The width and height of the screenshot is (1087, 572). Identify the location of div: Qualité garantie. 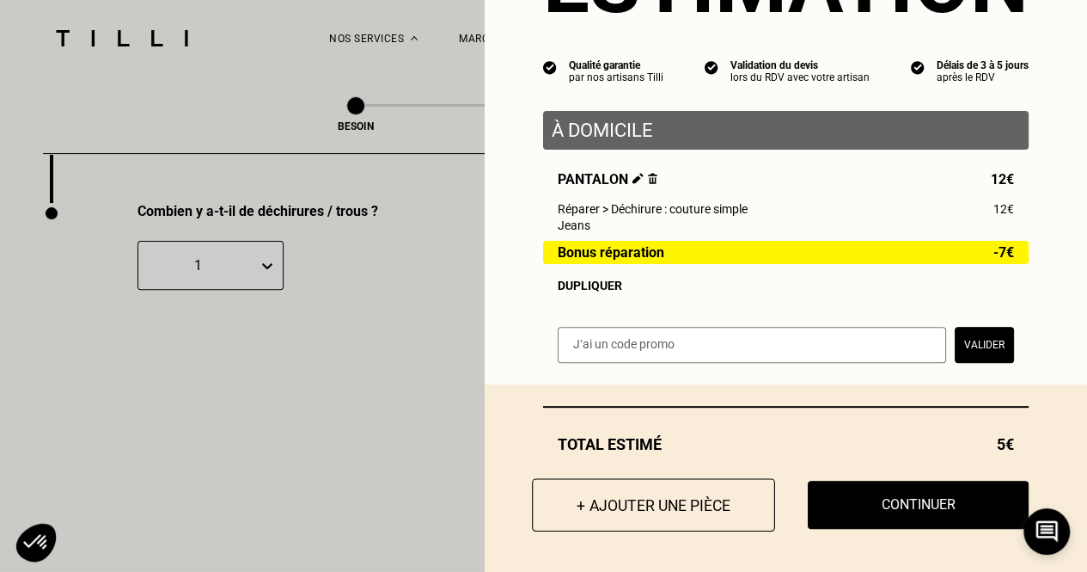
(616, 65).